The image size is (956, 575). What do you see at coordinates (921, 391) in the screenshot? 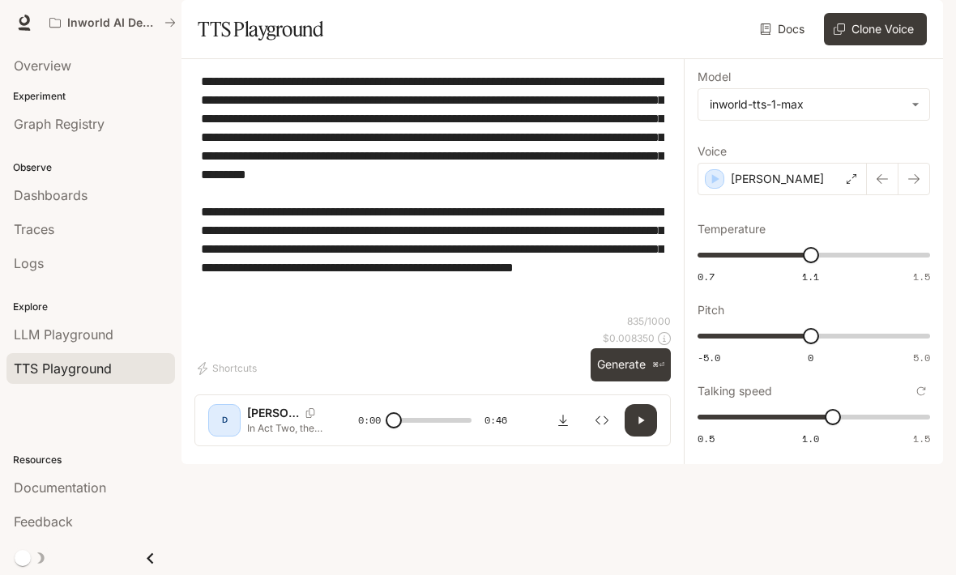
I see `button: Reset to default` at bounding box center [921, 391].